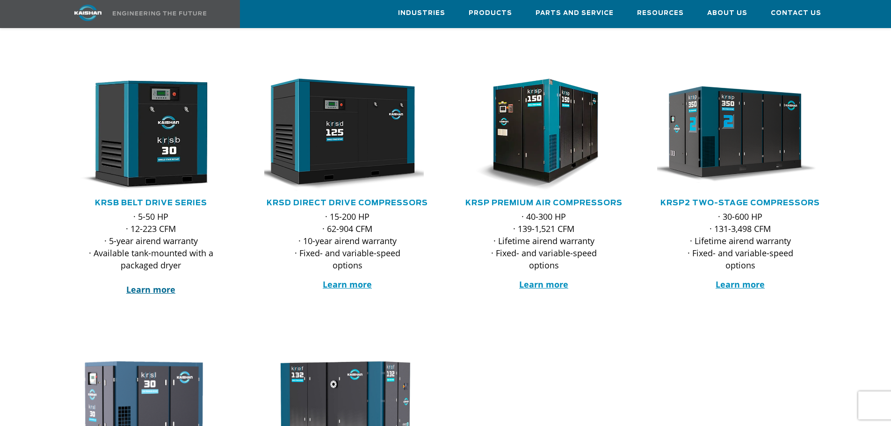  I want to click on img: krsp350, so click(733, 135).